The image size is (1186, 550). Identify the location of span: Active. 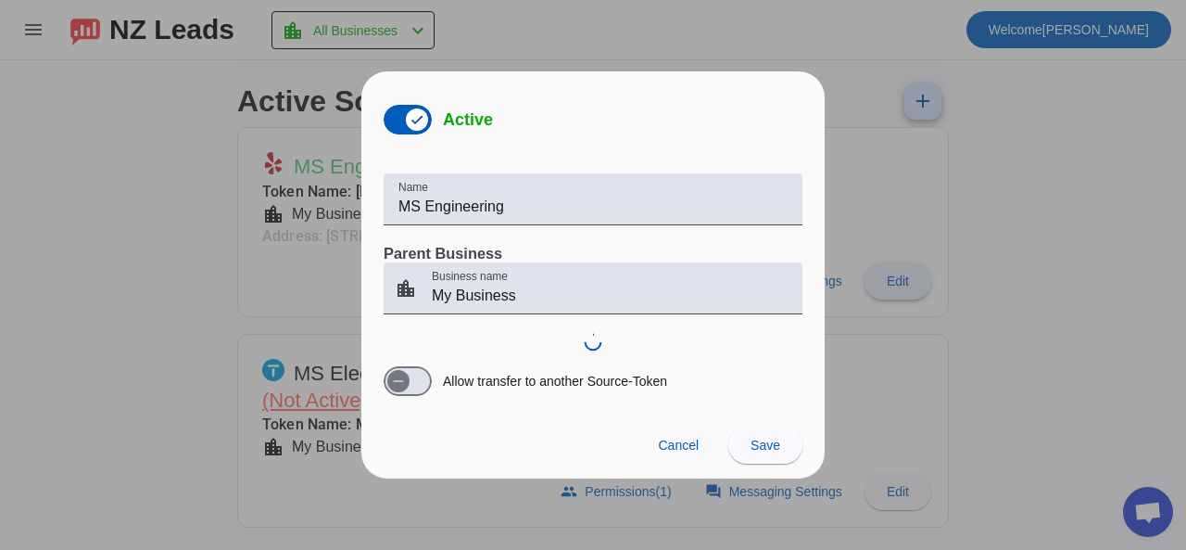
(468, 120).